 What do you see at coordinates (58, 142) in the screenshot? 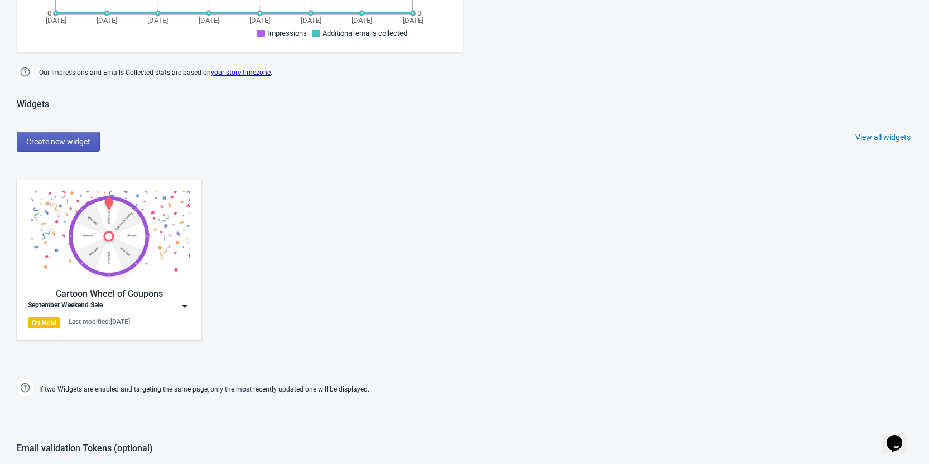
I see `span: Create new widget` at bounding box center [58, 142].